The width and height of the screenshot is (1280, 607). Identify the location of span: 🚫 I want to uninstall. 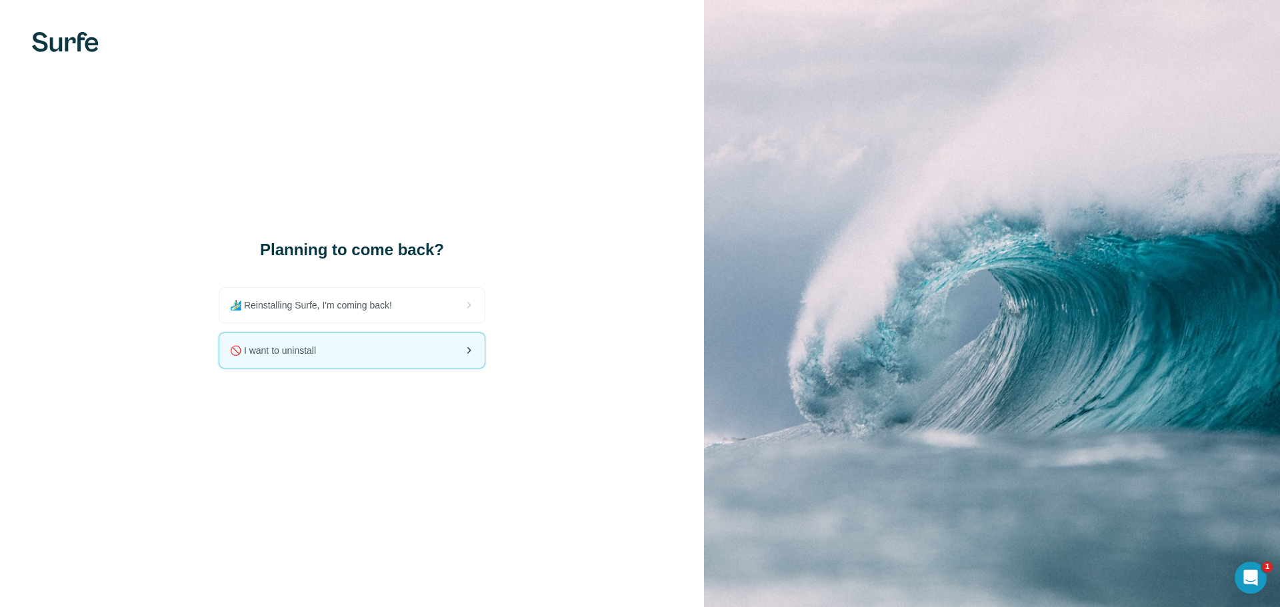
(278, 351).